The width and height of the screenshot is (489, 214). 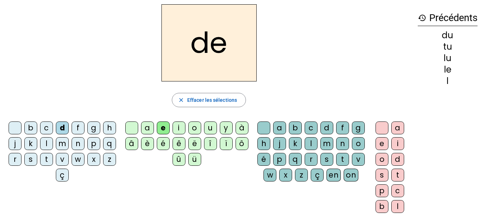 I want to click on div: ë, so click(x=195, y=144).